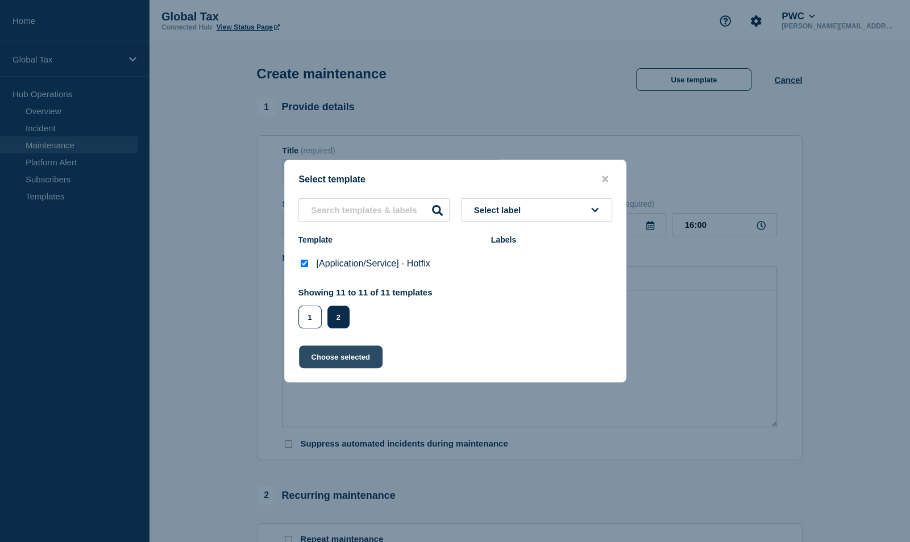  Describe the element at coordinates (537, 210) in the screenshot. I see `button: Select label` at that location.